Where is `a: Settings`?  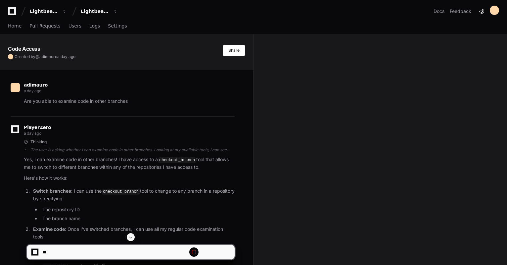 a: Settings is located at coordinates (117, 26).